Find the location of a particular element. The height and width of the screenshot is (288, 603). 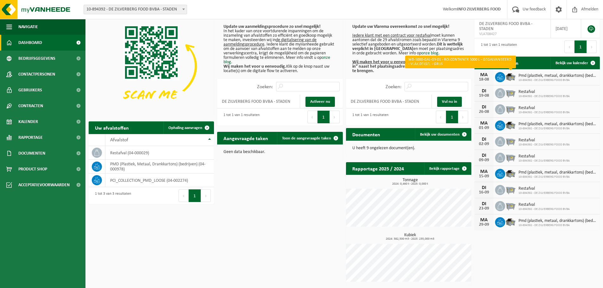

h2: Documenten is located at coordinates (366, 134).